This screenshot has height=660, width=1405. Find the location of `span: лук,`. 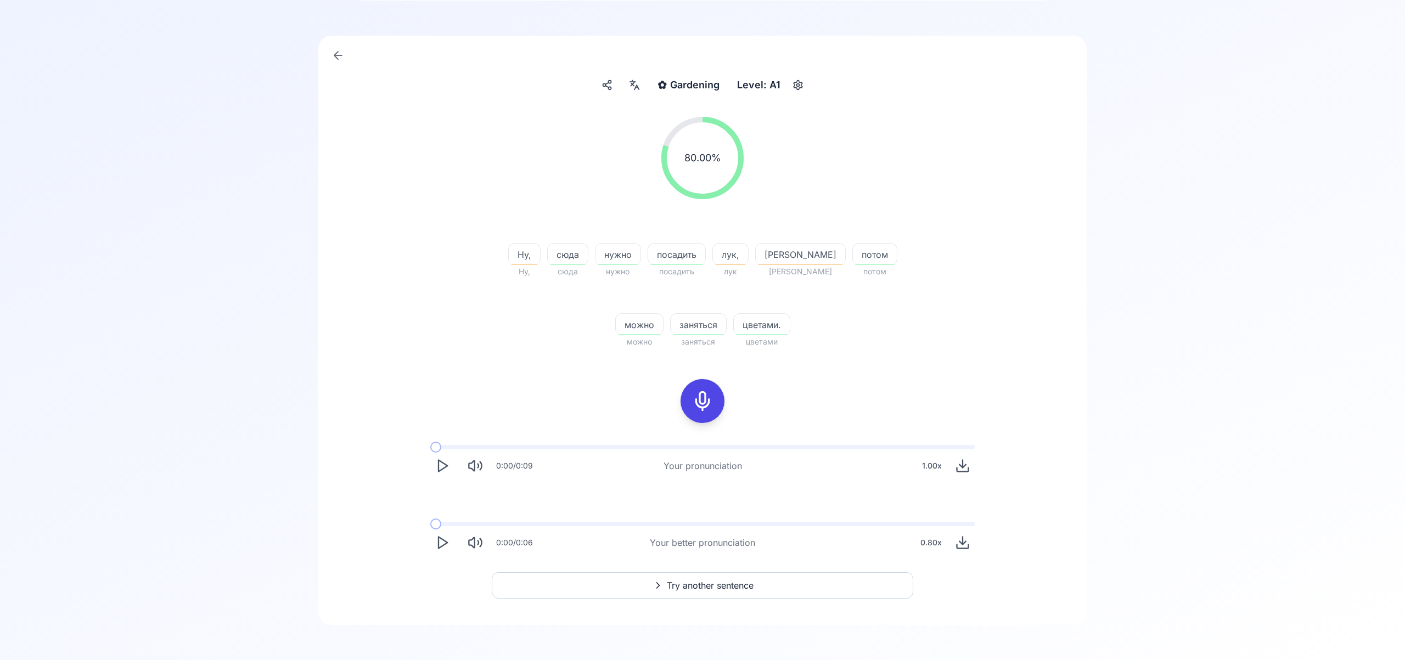

span: лук, is located at coordinates (730, 255).